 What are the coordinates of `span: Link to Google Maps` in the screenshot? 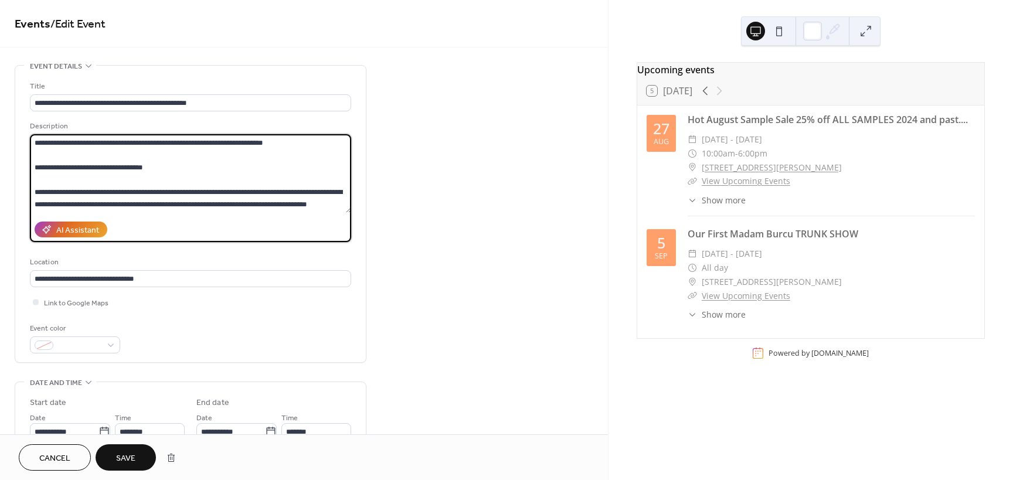 It's located at (76, 303).